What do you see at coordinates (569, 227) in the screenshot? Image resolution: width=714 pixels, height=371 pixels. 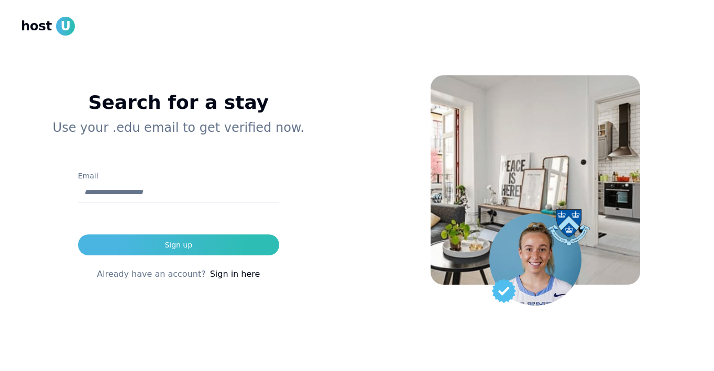 I see `img: Columbia university` at bounding box center [569, 227].